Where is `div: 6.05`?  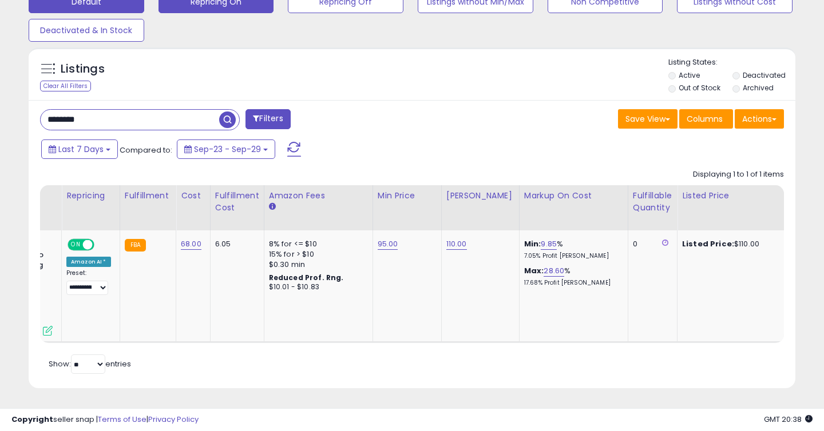
div: 6.05 is located at coordinates (235, 244).